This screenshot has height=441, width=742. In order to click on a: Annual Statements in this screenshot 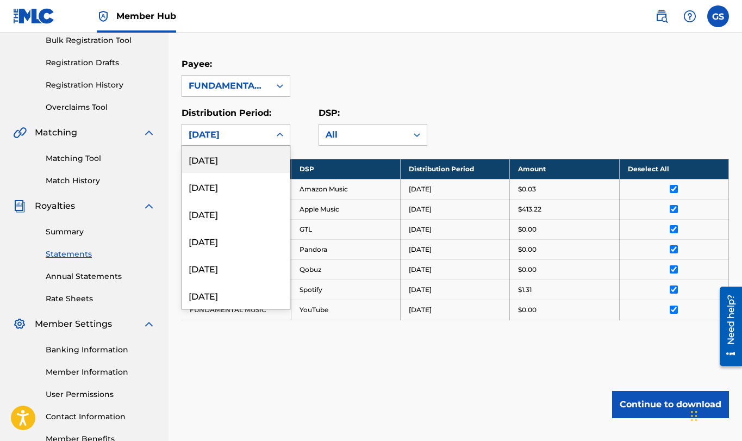, I will do `click(101, 276)`.